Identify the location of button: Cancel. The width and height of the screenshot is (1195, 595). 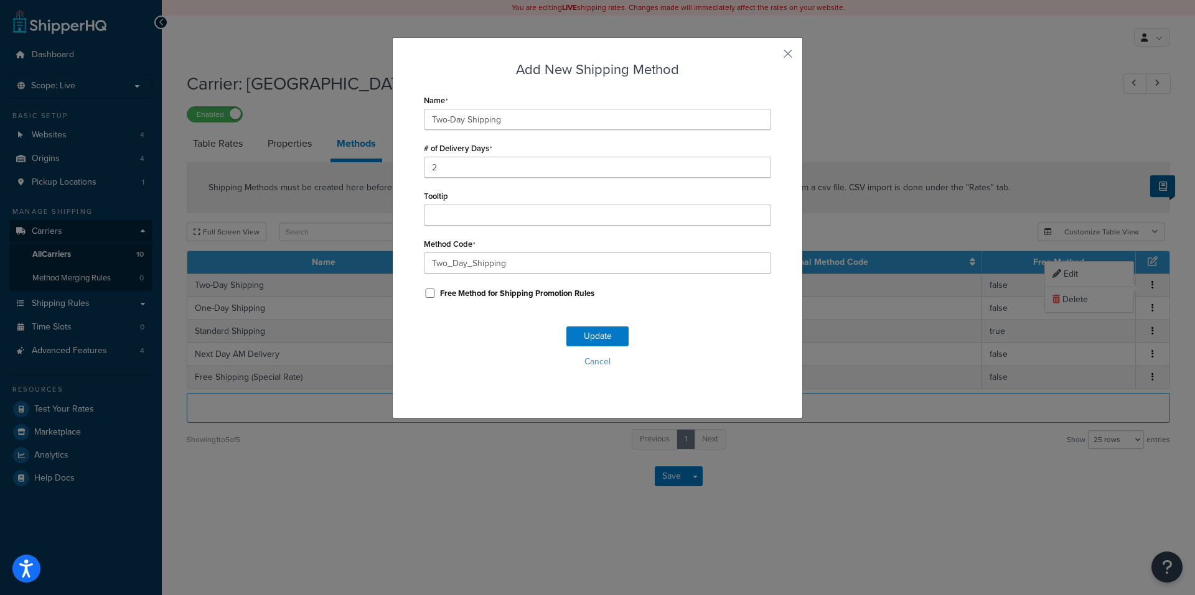
(597, 362).